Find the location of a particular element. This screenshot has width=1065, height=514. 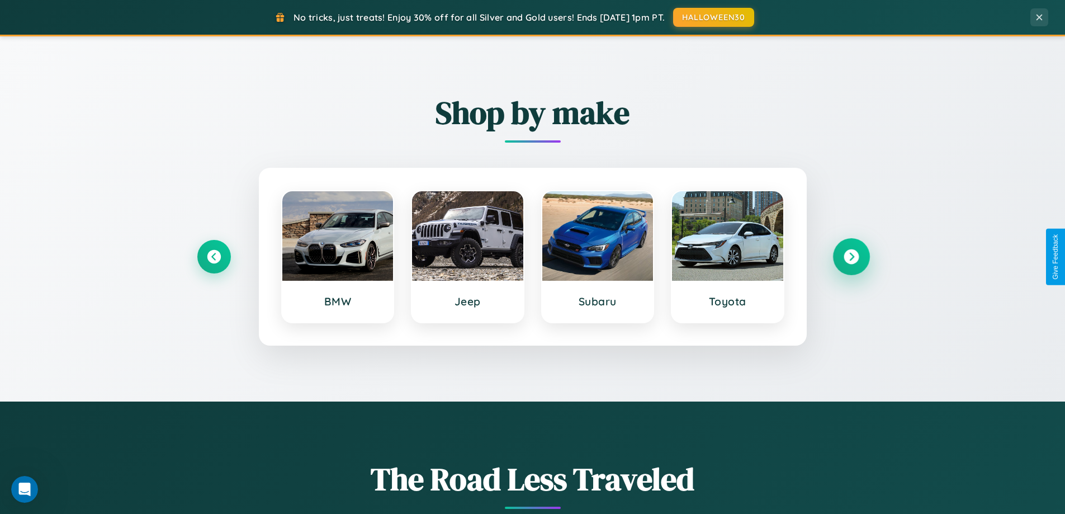

h3: BMW is located at coordinates (338, 301).